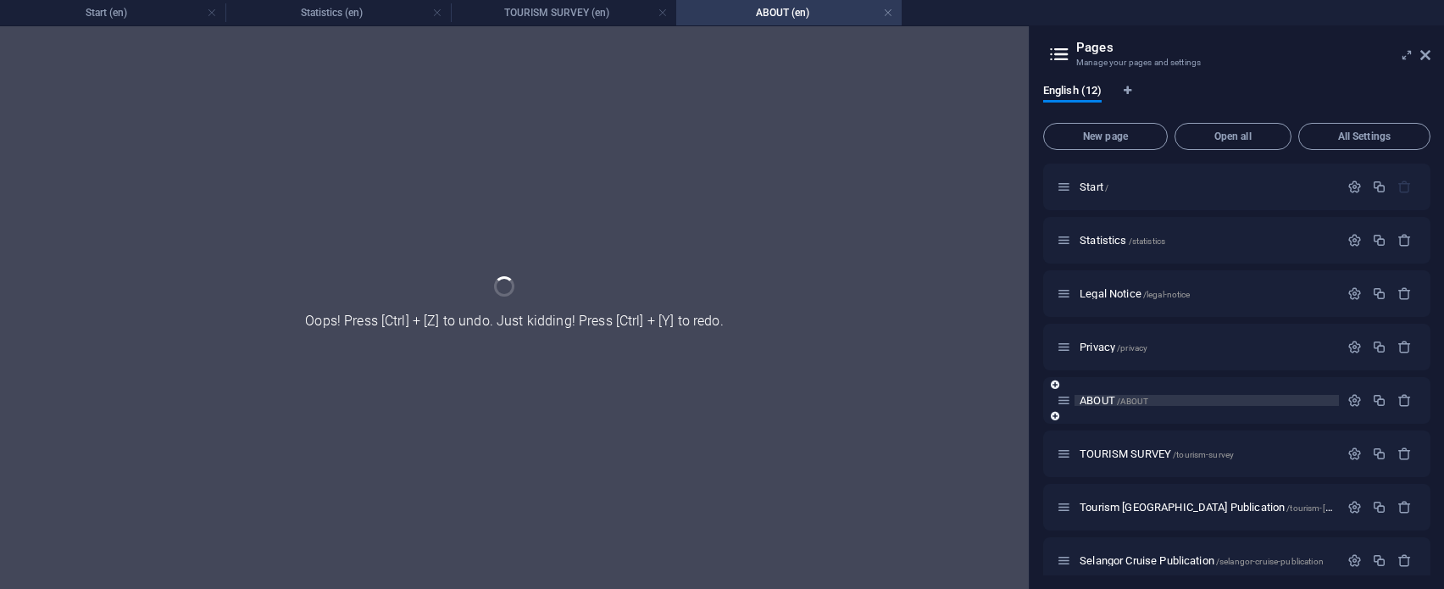  Describe the element at coordinates (1207, 347) in the screenshot. I see `div: Privacy/privacy` at that location.